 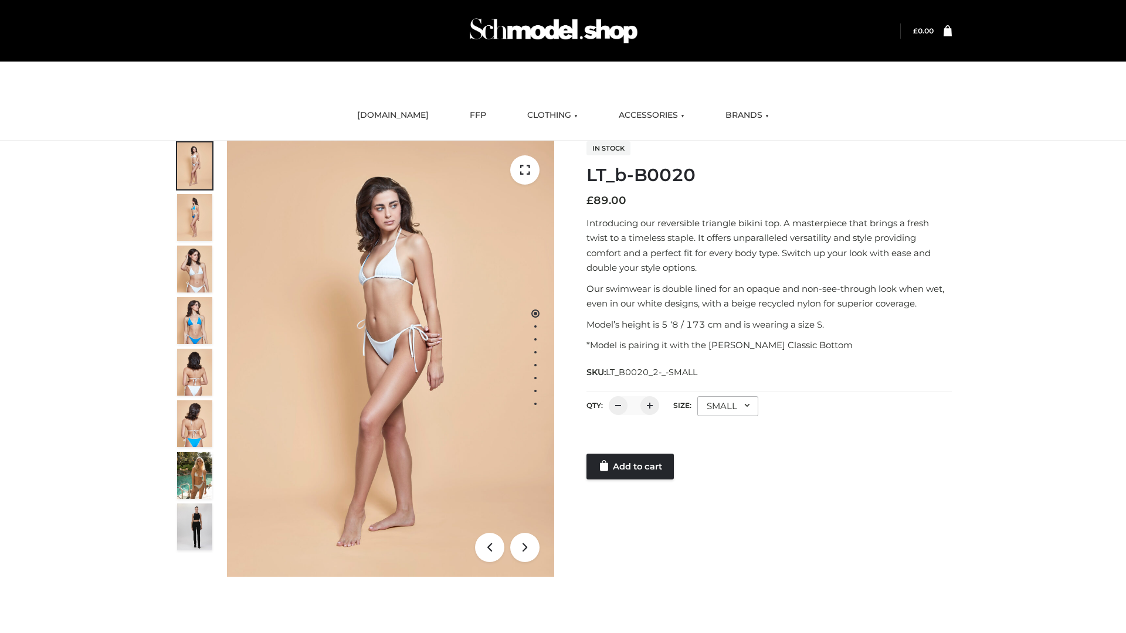 What do you see at coordinates (728, 406) in the screenshot?
I see `div: SMALL` at bounding box center [728, 406].